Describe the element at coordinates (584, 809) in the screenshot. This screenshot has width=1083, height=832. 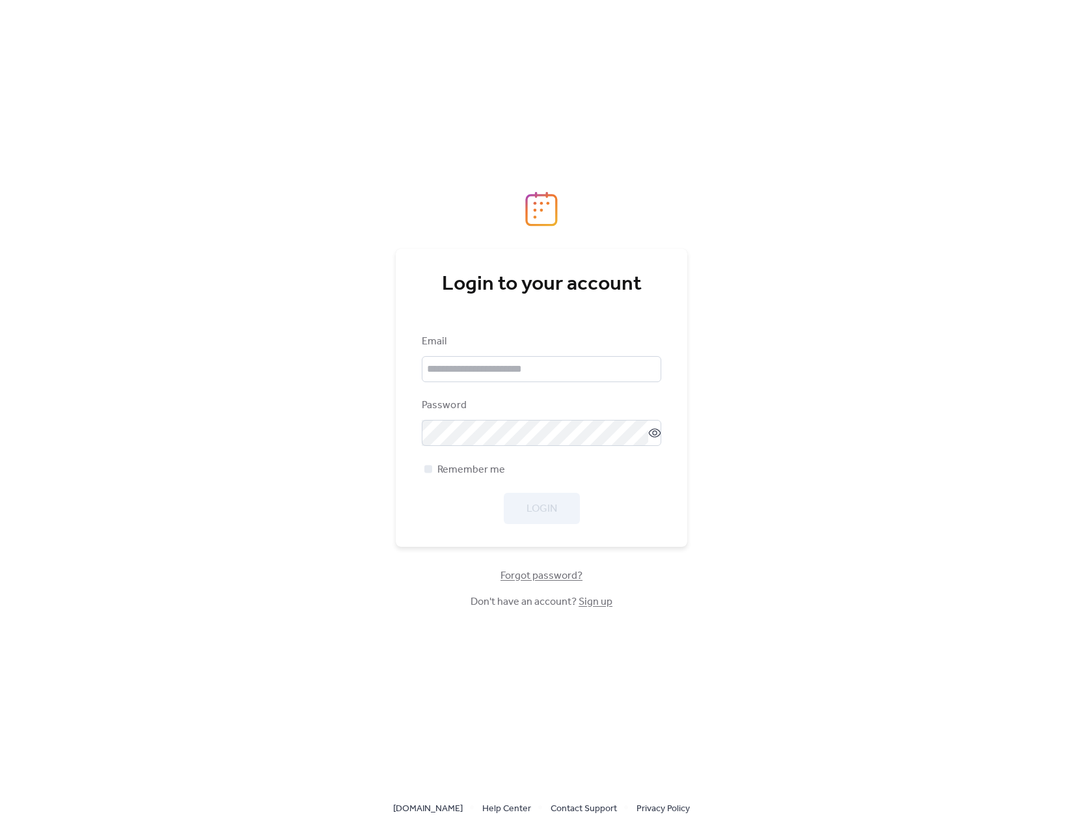
I see `span: Contact Support` at that location.